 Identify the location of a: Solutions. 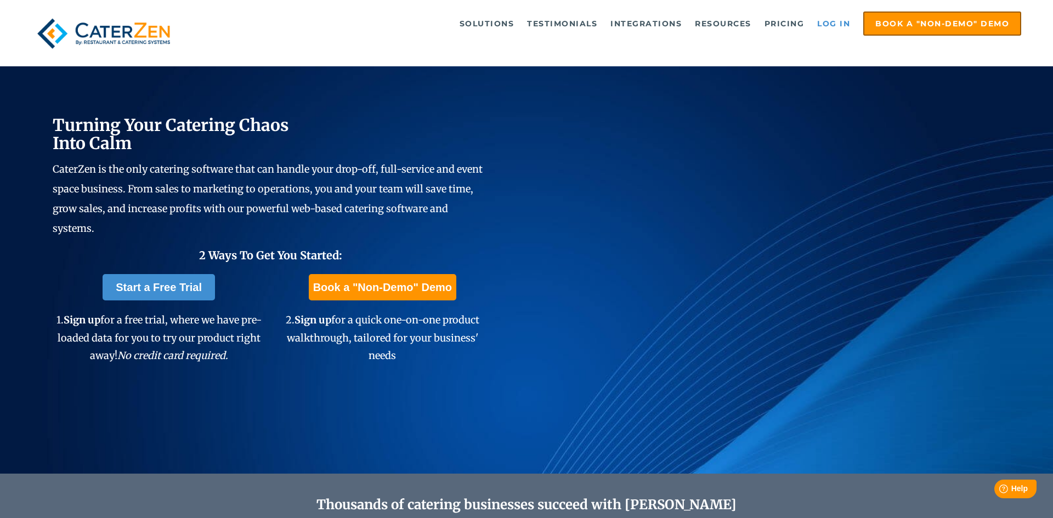
(487, 24).